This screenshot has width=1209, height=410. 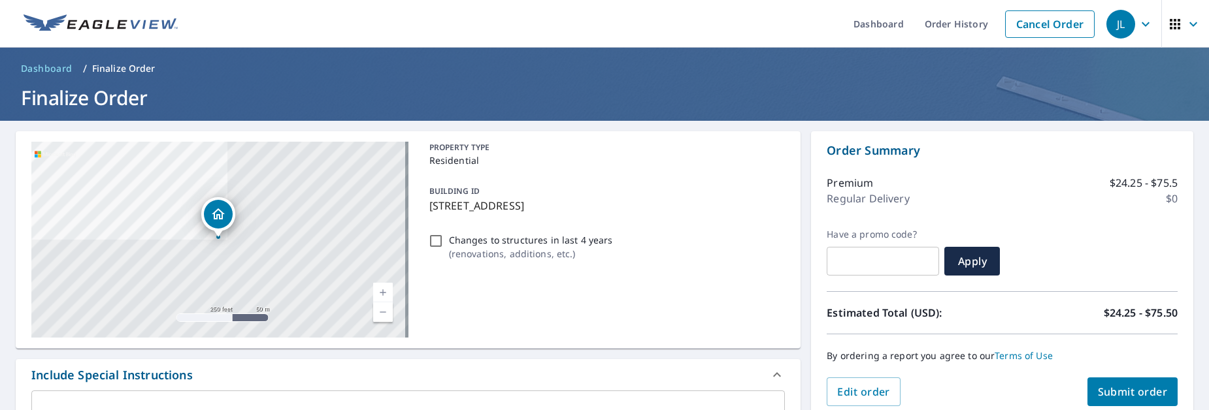 I want to click on span: Submit order, so click(x=1133, y=392).